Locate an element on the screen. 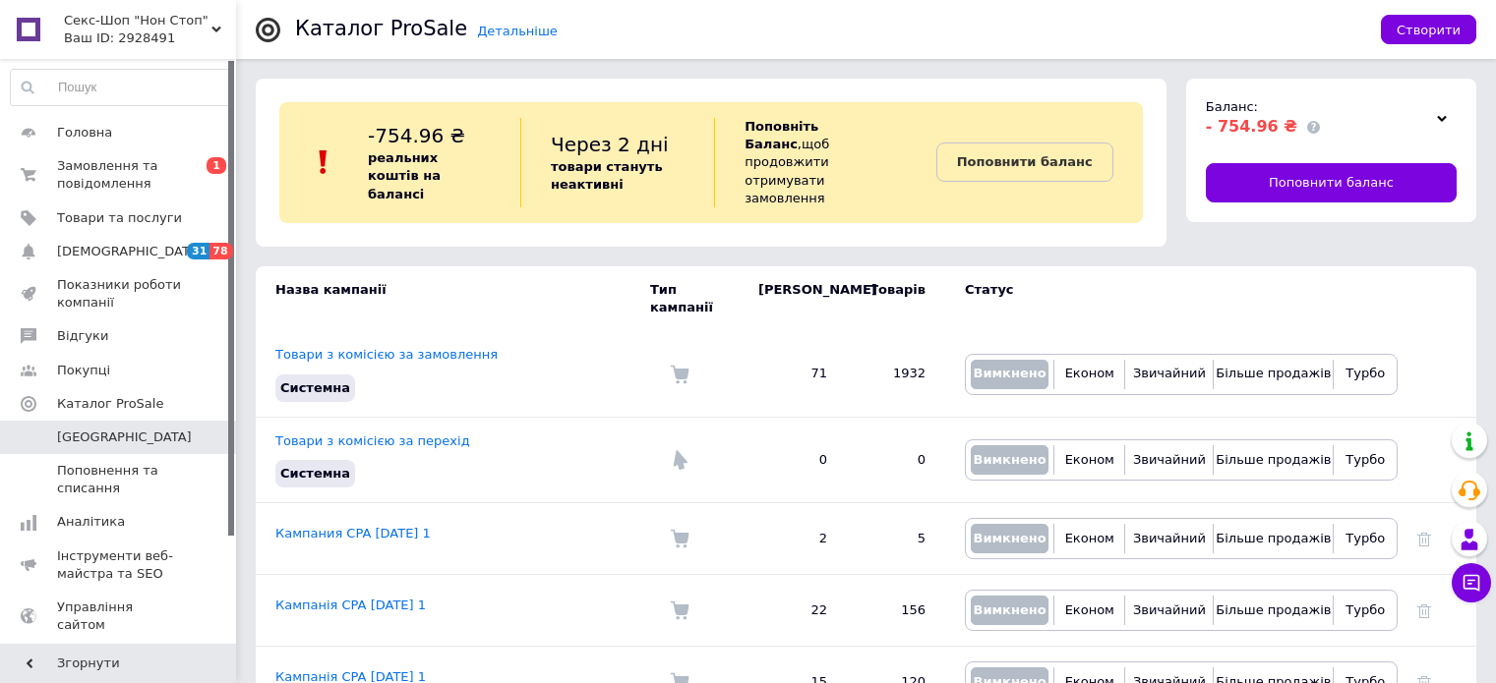 This screenshot has height=683, width=1496. button: Створити is located at coordinates (1428, 30).